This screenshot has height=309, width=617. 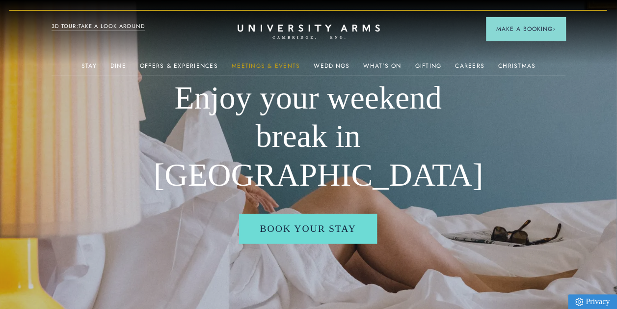 I want to click on a: Offers & Experiences, so click(x=179, y=69).